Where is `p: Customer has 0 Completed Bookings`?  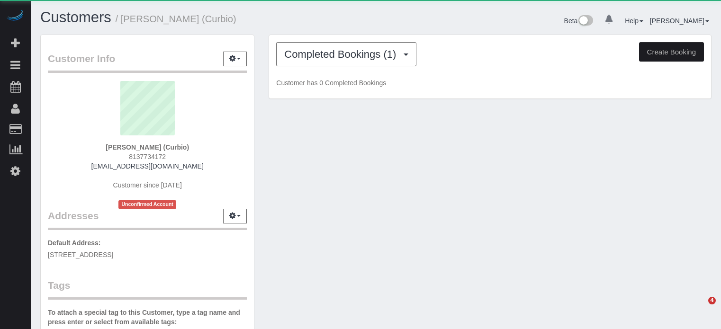
p: Customer has 0 Completed Bookings is located at coordinates (490, 83).